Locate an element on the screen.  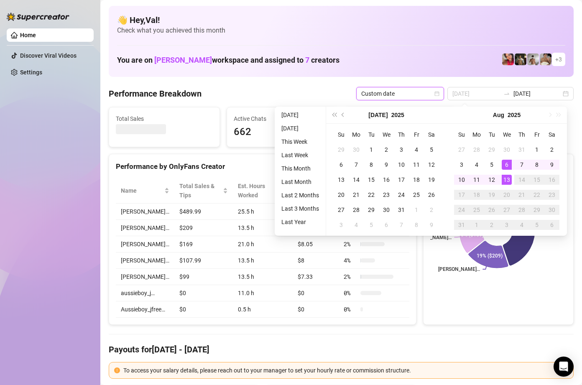
td: 2025-08-18 is located at coordinates (477, 195).